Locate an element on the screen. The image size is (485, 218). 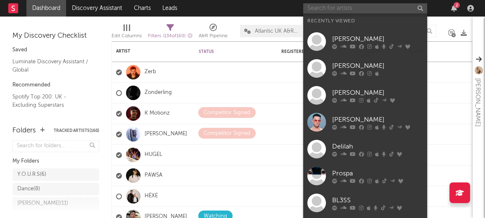
div: Folders is located at coordinates (24, 131).